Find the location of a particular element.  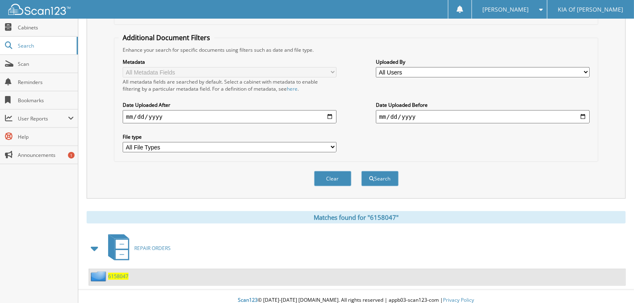

label: Date Uploaded Before is located at coordinates (483, 105).